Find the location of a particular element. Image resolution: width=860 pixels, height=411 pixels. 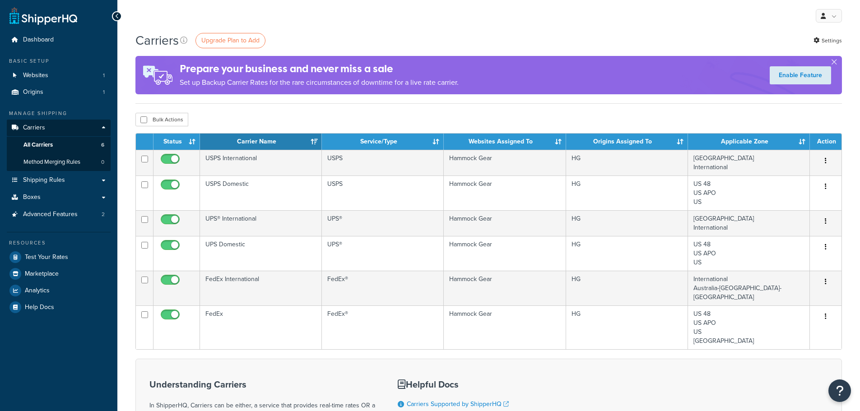

img: ad-rules-rateshop-fe6ec290ccb7230408bd80ed9643f0289d75e0ffd9eb532fc0e269fcd187b520.png is located at coordinates (158, 75).